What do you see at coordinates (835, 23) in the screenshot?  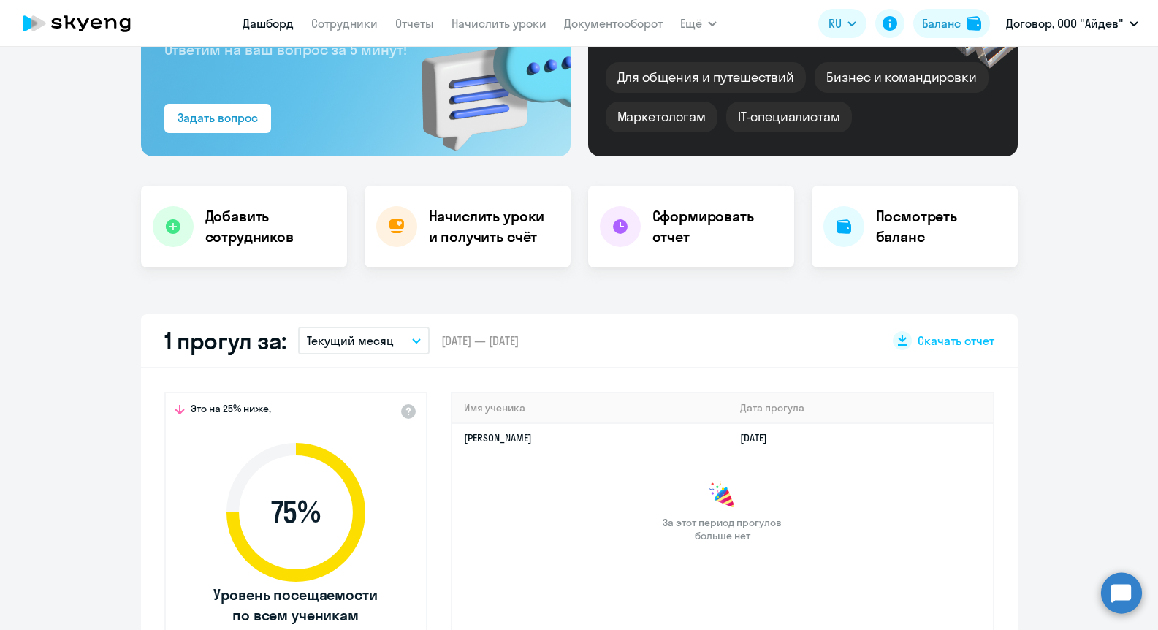 I see `span: RU` at bounding box center [835, 23].